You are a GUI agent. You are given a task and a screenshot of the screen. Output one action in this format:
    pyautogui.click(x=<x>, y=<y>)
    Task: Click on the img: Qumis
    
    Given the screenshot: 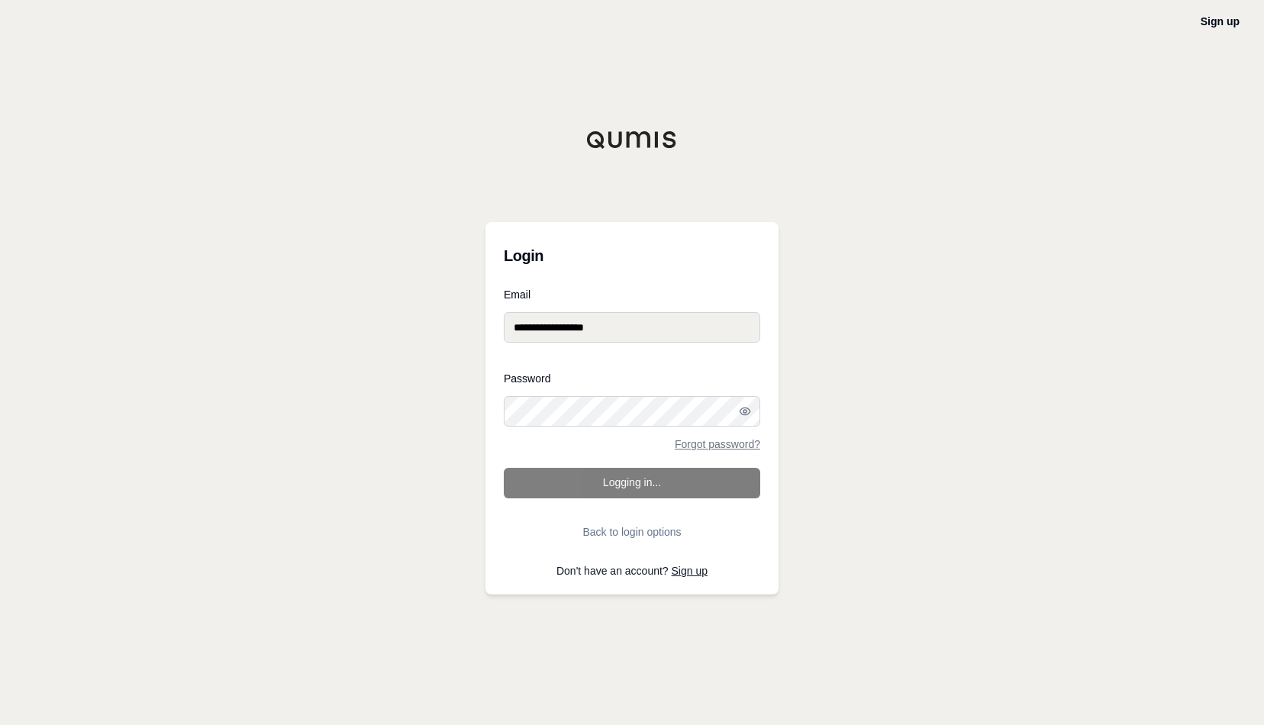 What is the action you would take?
    pyautogui.click(x=632, y=140)
    